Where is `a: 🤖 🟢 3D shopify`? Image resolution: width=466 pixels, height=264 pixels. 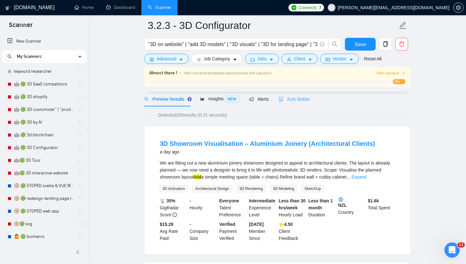
a: 🤖 🟢 3D shopify is located at coordinates (44, 97).